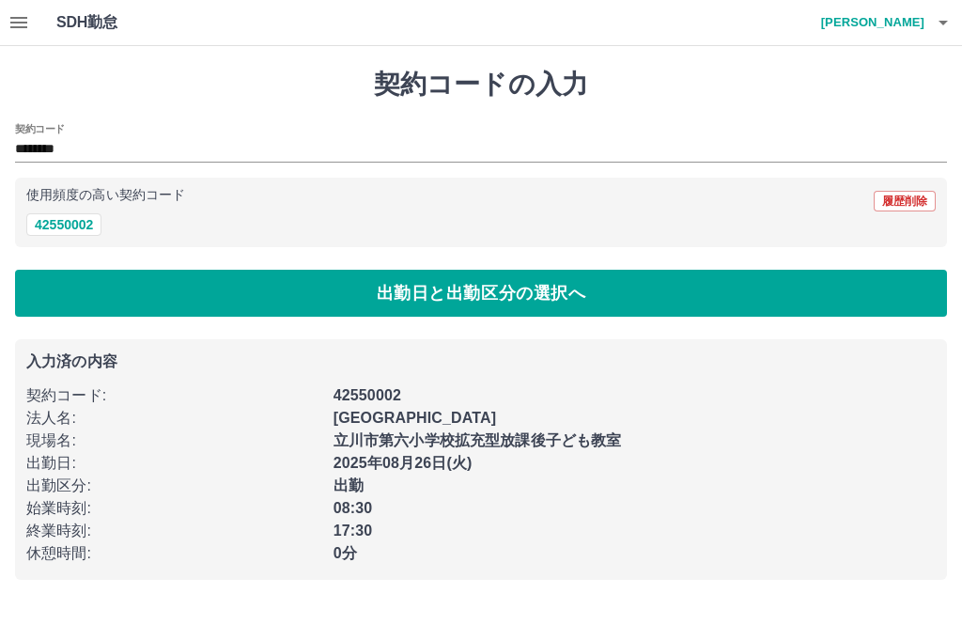 The height and width of the screenshot is (625, 962). What do you see at coordinates (403, 462) in the screenshot?
I see `b: 2025年08月26日(火)` at bounding box center [403, 462].